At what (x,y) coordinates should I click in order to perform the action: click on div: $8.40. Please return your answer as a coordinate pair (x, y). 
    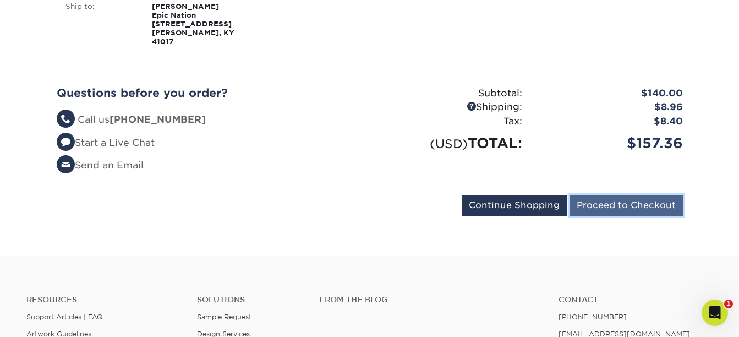
    Looking at the image, I should click on (610, 122).